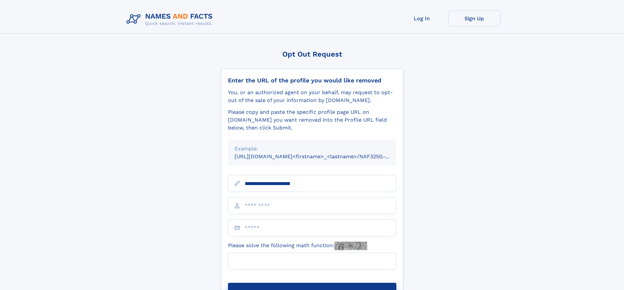  Describe the element at coordinates (474, 18) in the screenshot. I see `a: Sign Up` at that location.